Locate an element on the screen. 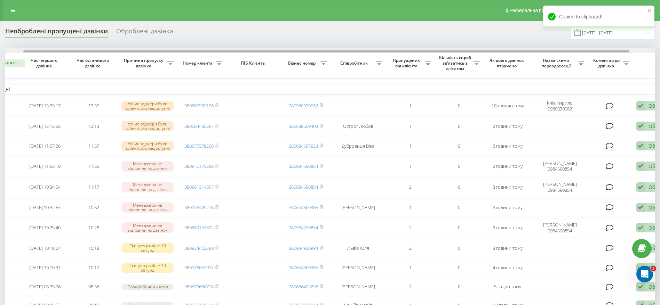  td: 13:35 is located at coordinates (94, 106).